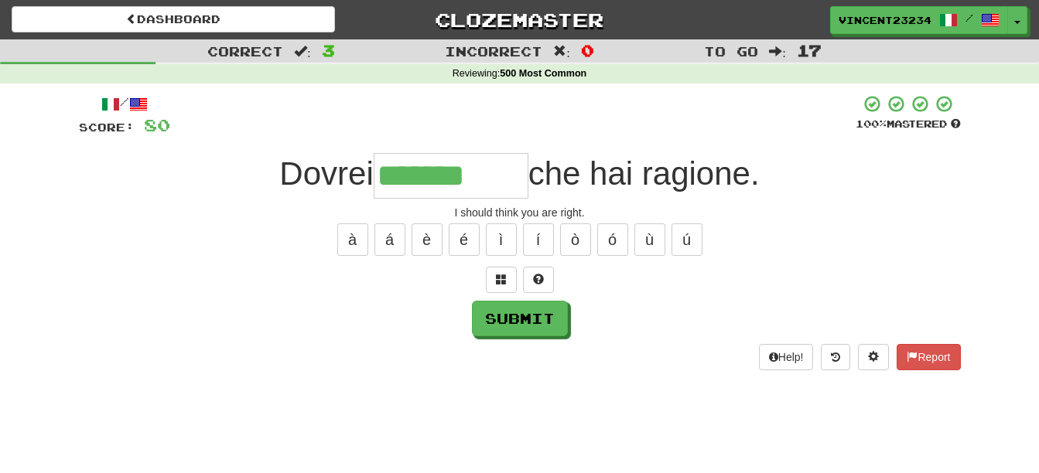 Image resolution: width=1039 pixels, height=473 pixels. Describe the element at coordinates (493, 51) in the screenshot. I see `span: Incorrect` at that location.